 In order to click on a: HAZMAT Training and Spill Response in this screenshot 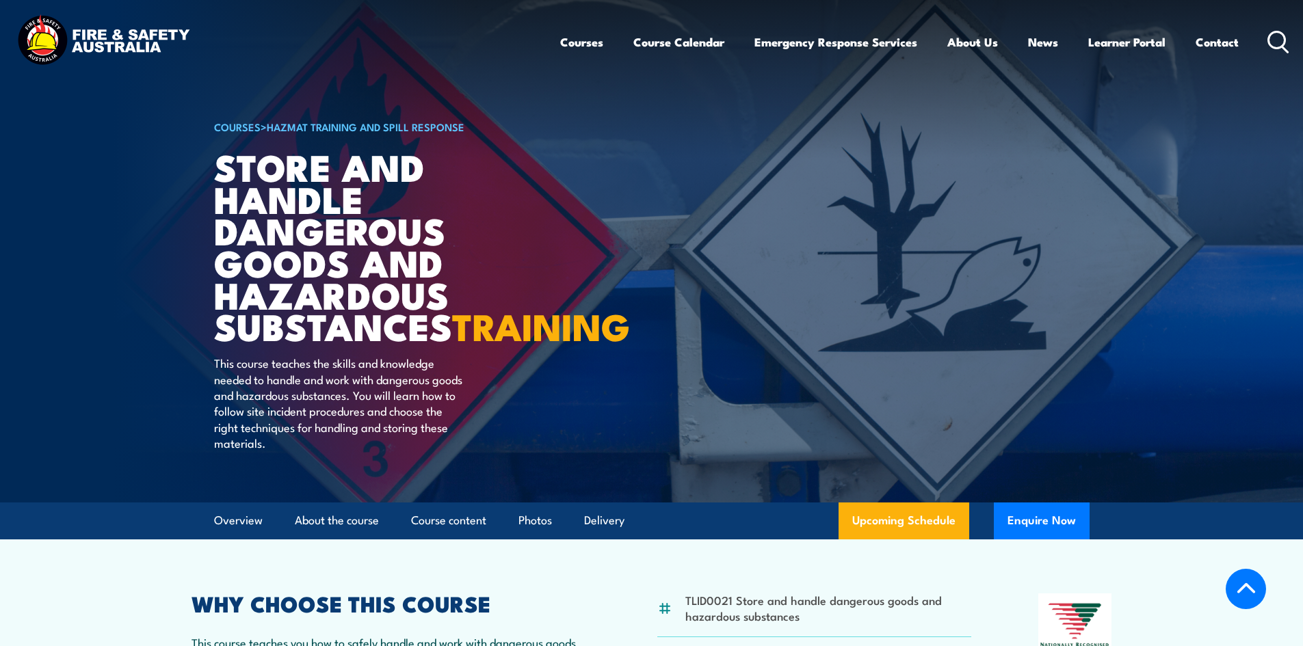, I will do `click(365, 127)`.